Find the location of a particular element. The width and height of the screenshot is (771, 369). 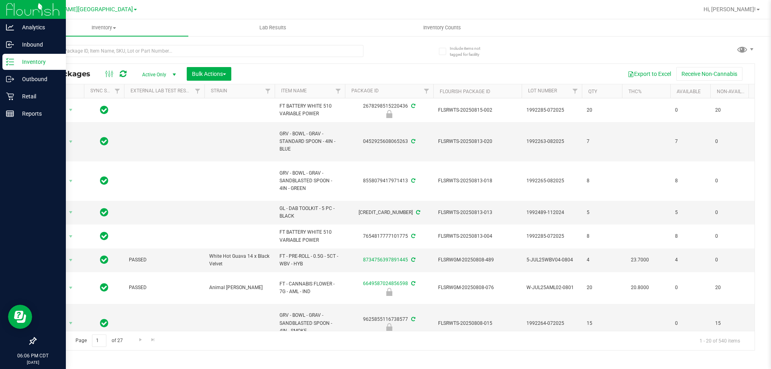

div: 2678298515220436 is located at coordinates (389, 110).